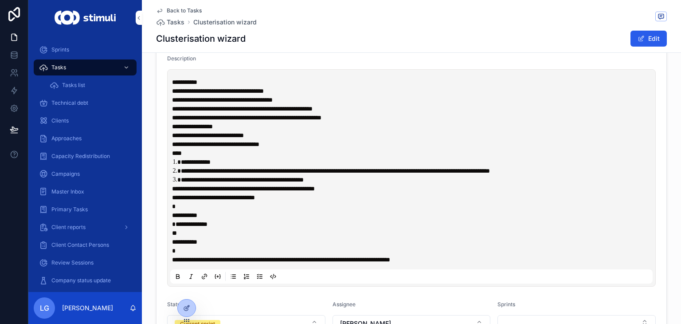 The image size is (681, 324). What do you see at coordinates (85, 263) in the screenshot?
I see `a: Review Sessions` at bounding box center [85, 263].